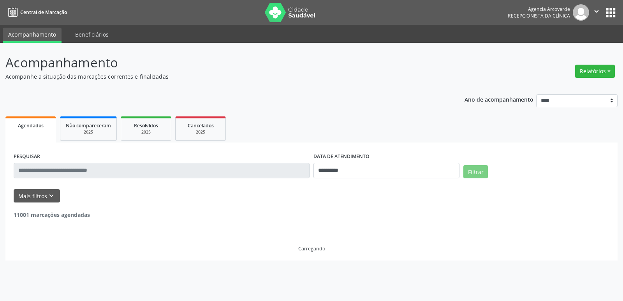 This screenshot has width=623, height=301. Describe the element at coordinates (475, 172) in the screenshot. I see `button: Filtrar` at that location.